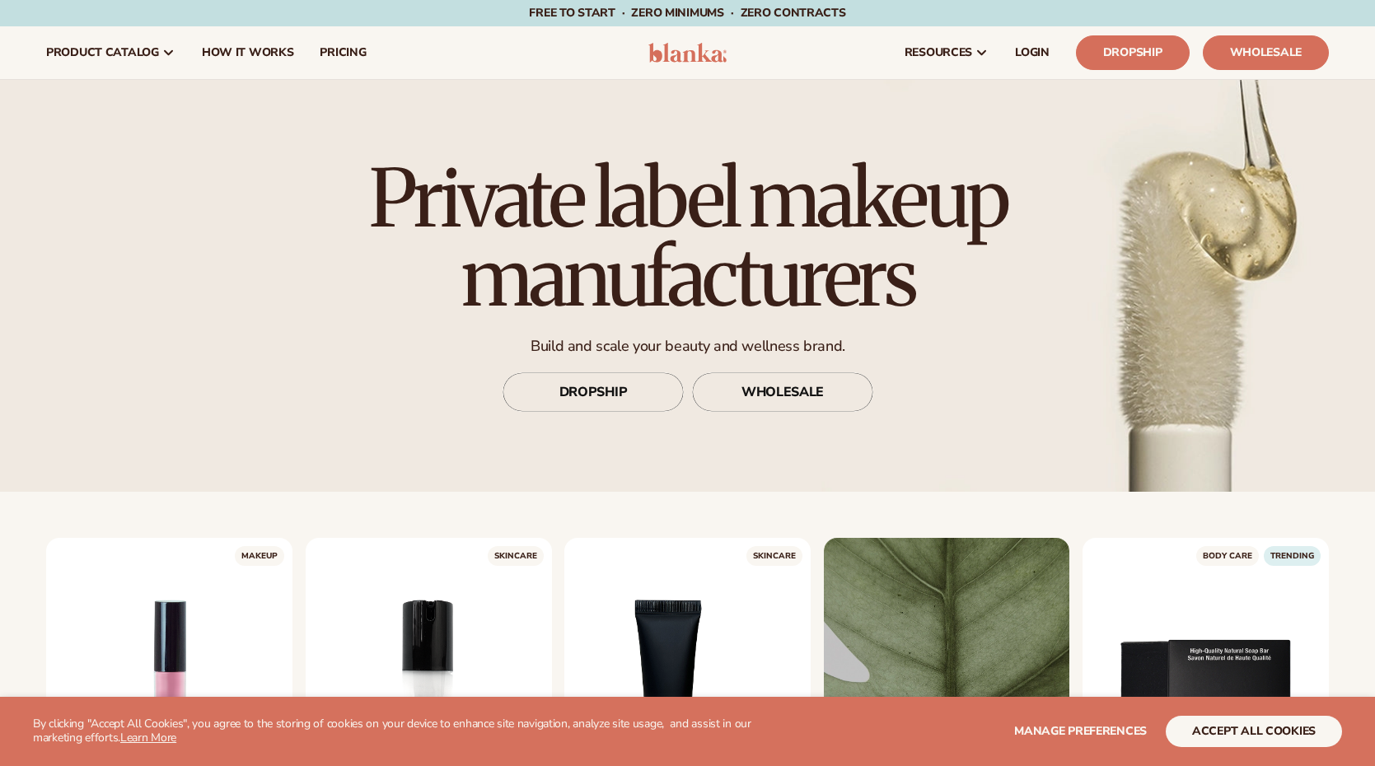 This screenshot has height=766, width=1375. Describe the element at coordinates (1033, 53) in the screenshot. I see `span: LOGIN` at that location.